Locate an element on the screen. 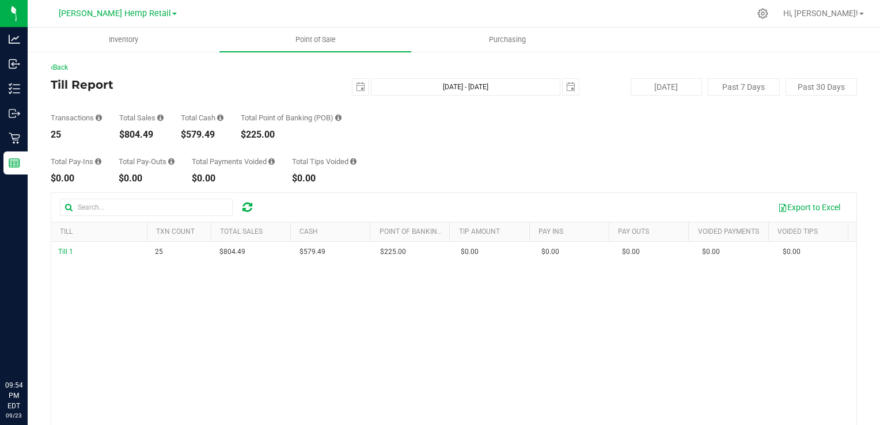 Image resolution: width=880 pixels, height=425 pixels. input: Search... is located at coordinates (146, 207).